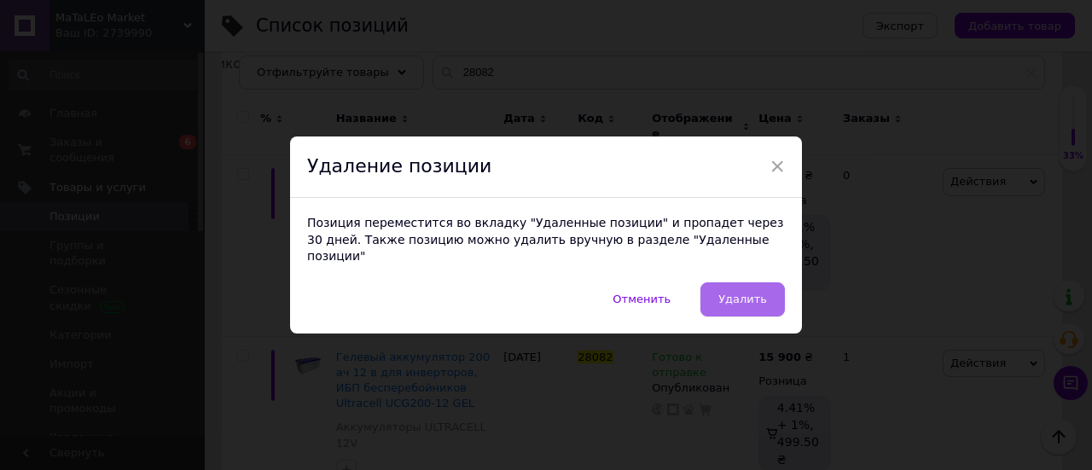 The width and height of the screenshot is (1092, 470). Describe the element at coordinates (641, 299) in the screenshot. I see `button: Отменить` at that location.